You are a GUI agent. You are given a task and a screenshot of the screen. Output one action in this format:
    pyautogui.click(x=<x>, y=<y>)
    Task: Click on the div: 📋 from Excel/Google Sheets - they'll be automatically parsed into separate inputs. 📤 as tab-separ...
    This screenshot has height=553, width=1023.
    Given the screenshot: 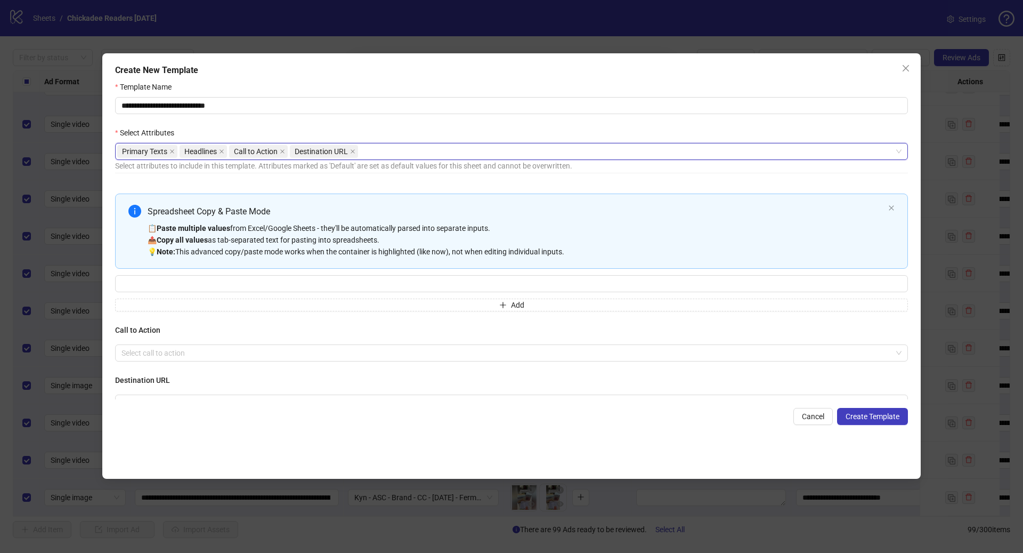 What is the action you would take?
    pyautogui.click(x=516, y=240)
    